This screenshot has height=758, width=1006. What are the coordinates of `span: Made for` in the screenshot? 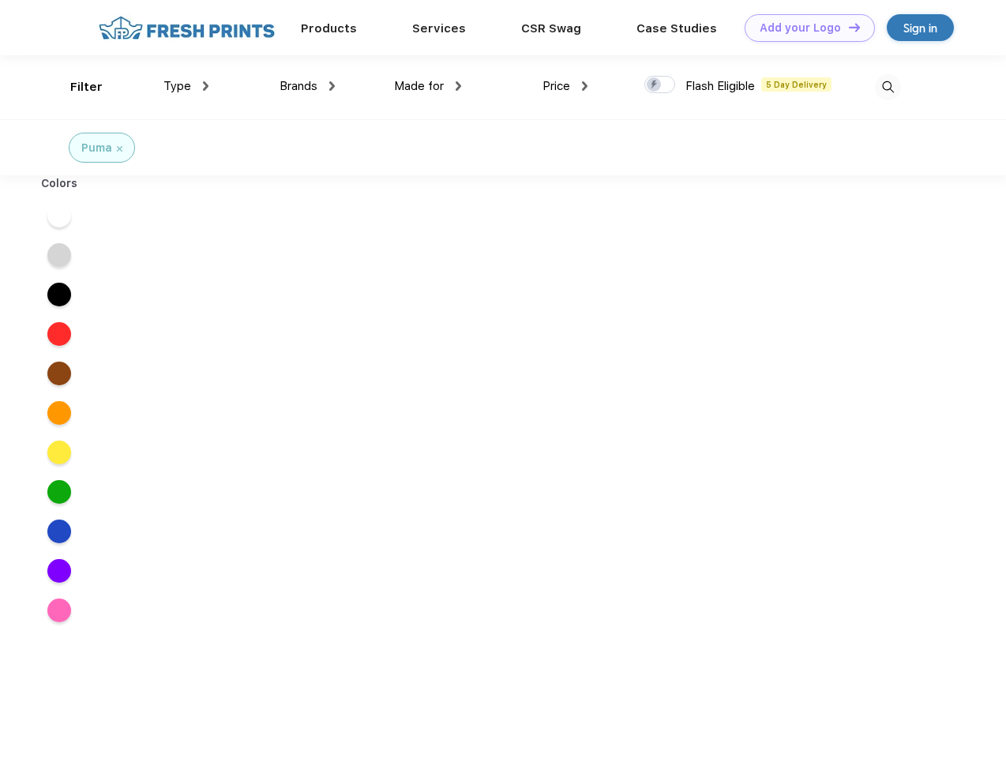 It's located at (419, 86).